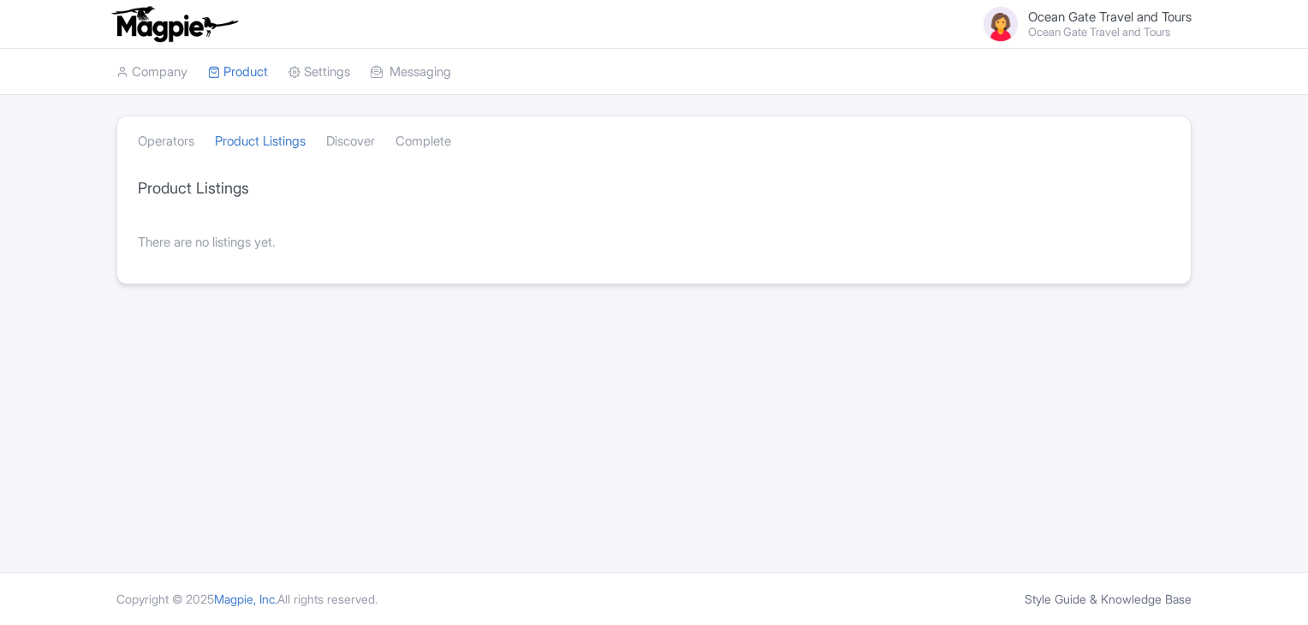 Image resolution: width=1308 pixels, height=625 pixels. Describe the element at coordinates (174, 24) in the screenshot. I see `img: logo-ab69f6fb50320c5b225c76a69d11143b.png` at that location.